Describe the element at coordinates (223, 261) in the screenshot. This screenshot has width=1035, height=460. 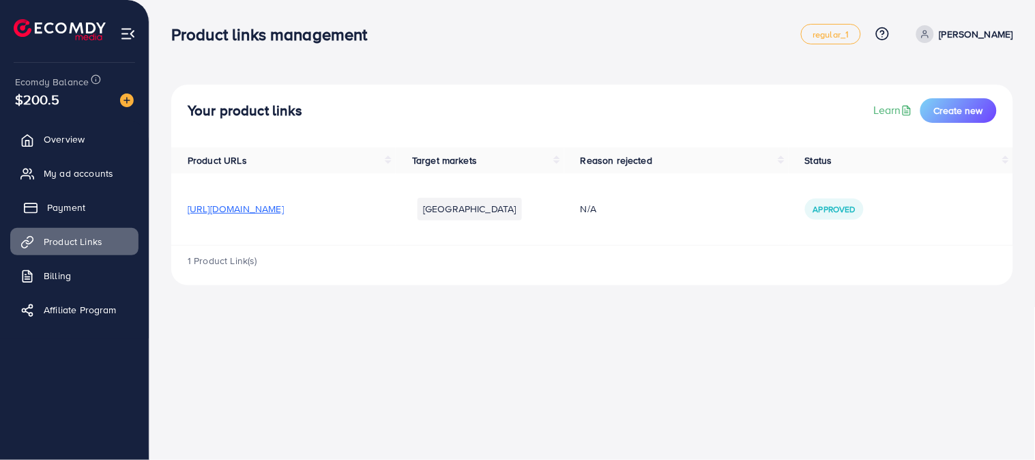
I see `span: 1 Product Link(s)` at that location.